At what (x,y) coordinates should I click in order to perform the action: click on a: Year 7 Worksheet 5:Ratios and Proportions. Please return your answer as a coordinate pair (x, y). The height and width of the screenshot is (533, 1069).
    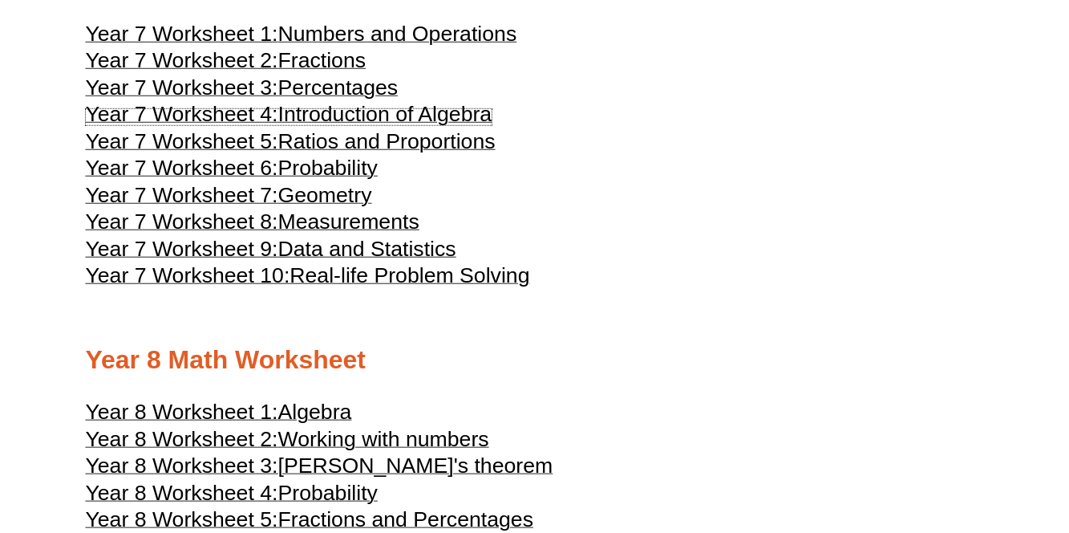
    Looking at the image, I should click on (290, 144).